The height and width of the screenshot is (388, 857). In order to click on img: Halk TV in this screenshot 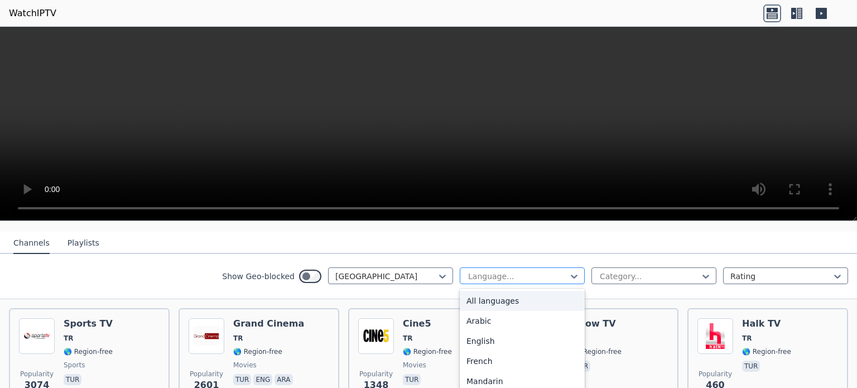, I will do `click(715, 336)`.